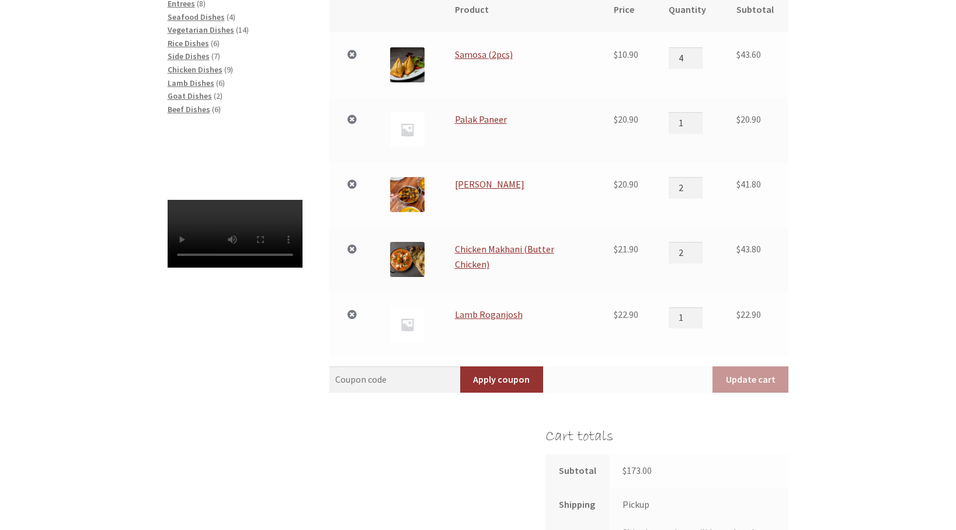  What do you see at coordinates (188, 43) in the screenshot?
I see `span: Rice Dishes` at bounding box center [188, 43].